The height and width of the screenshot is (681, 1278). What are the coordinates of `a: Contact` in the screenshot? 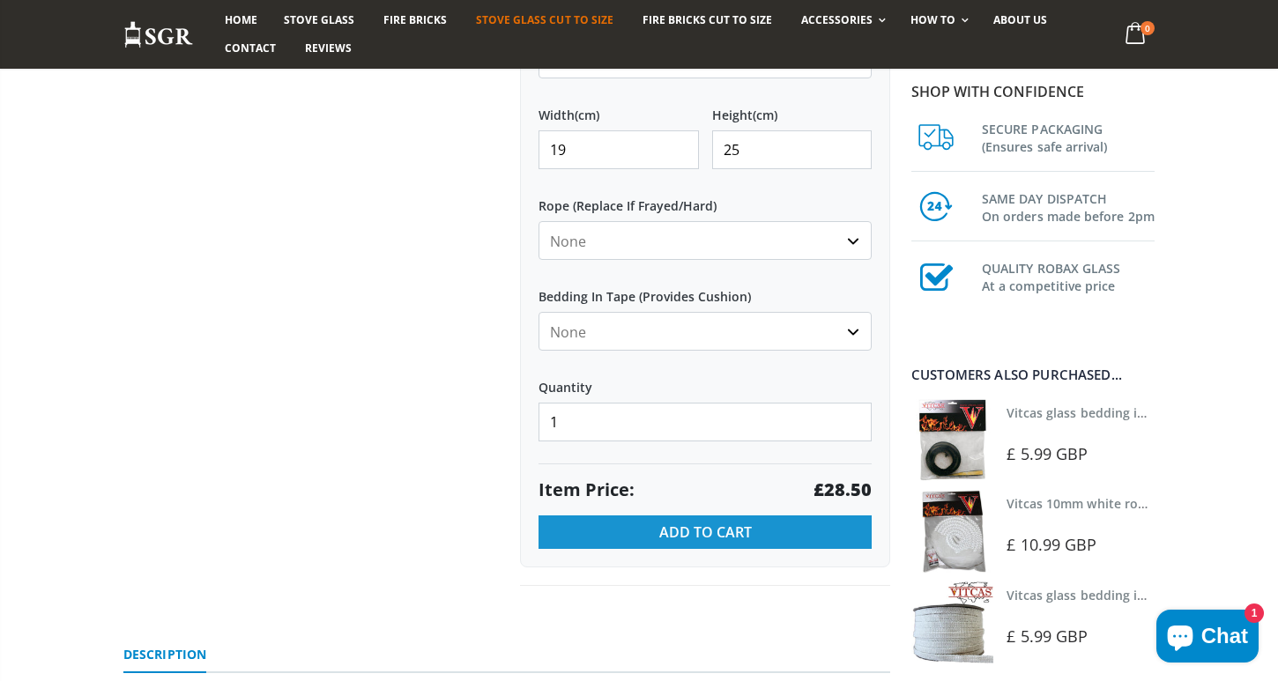 It's located at (250, 48).